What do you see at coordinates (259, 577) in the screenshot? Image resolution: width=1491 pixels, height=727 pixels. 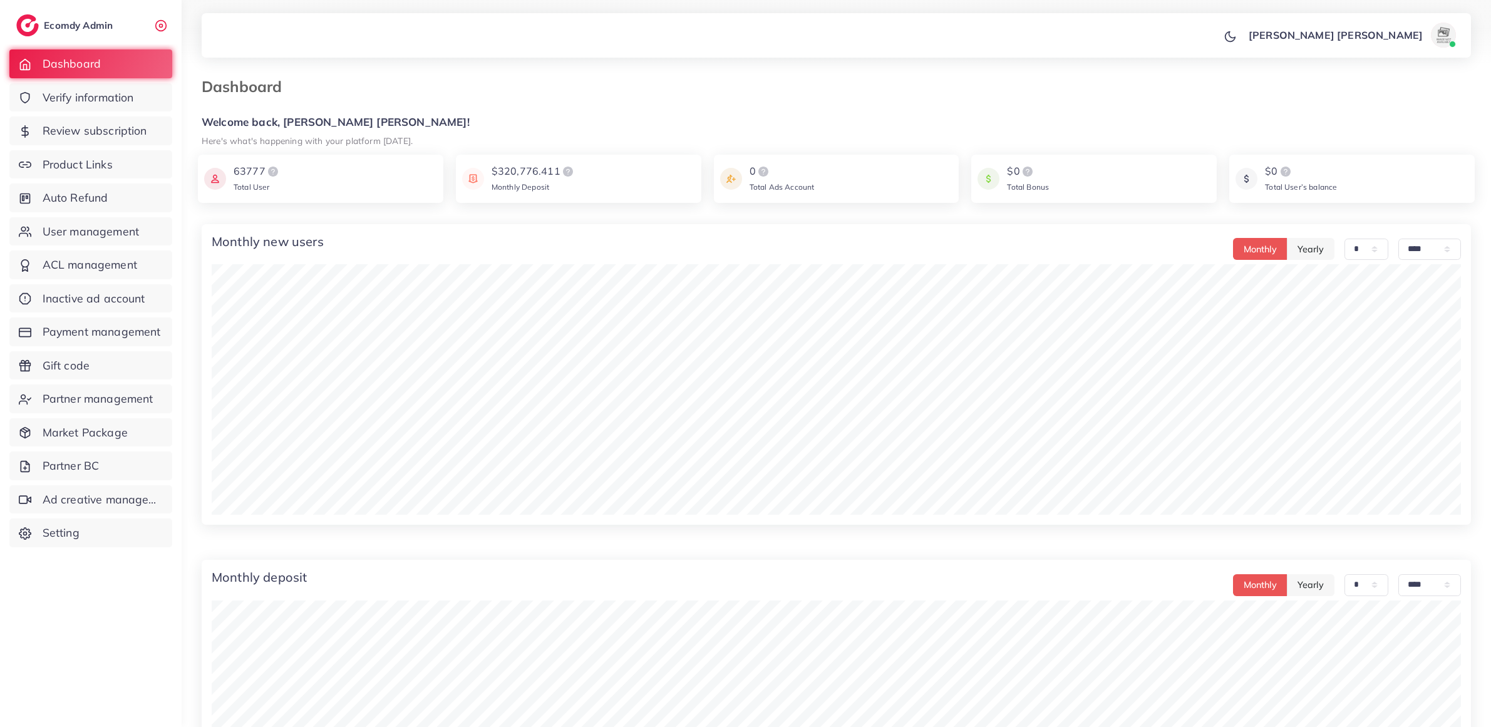 I see `h4: Monthly deposit` at bounding box center [259, 577].